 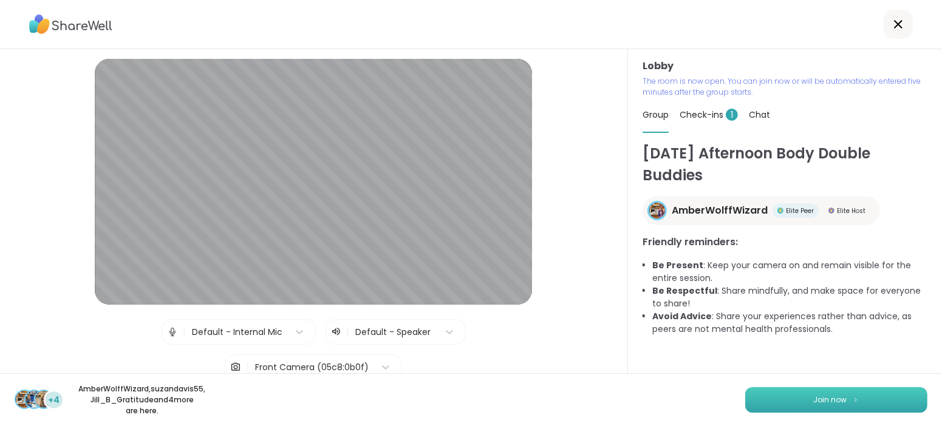 What do you see at coordinates (761, 211) in the screenshot?
I see `a: AmberWolffWizardAmberWolffWizardElite PeerElite PeerElite HostElite Host` at bounding box center [761, 211].